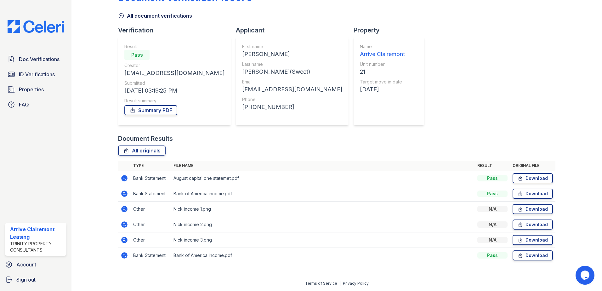 Image resolution: width=602 pixels, height=291 pixels. What do you see at coordinates (174, 65) in the screenshot?
I see `div: Creator` at bounding box center [174, 65].